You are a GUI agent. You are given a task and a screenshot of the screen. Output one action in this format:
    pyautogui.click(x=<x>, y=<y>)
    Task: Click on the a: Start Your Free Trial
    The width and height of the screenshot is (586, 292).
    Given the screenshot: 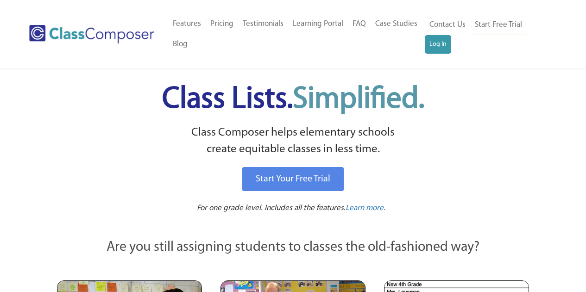 What is the action you would take?
    pyautogui.click(x=293, y=179)
    